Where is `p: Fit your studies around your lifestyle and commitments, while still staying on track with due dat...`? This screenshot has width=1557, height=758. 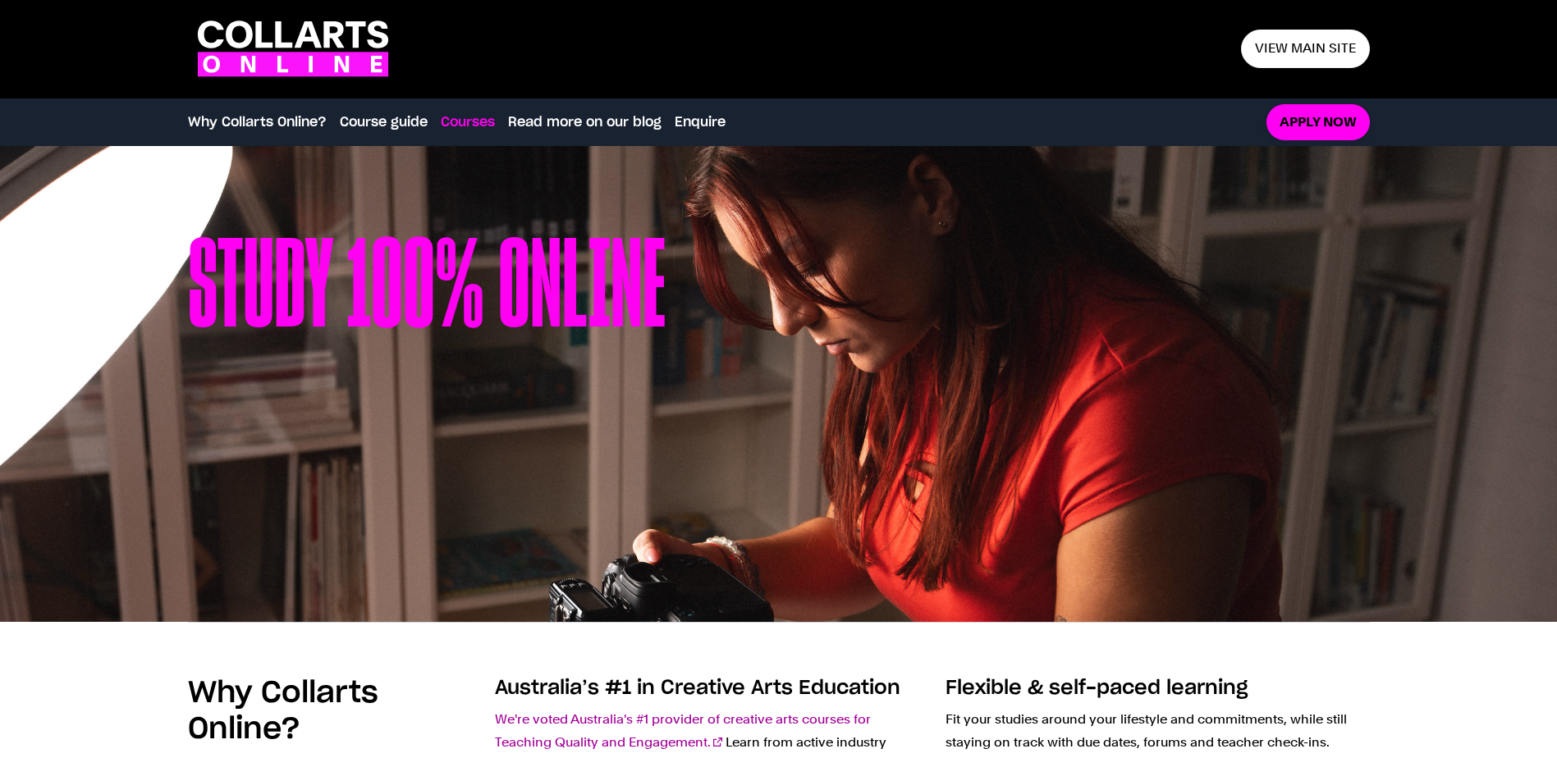
p: Fit your studies around your lifestyle and commitments, while still staying on track with due dat... is located at coordinates (1157, 731).